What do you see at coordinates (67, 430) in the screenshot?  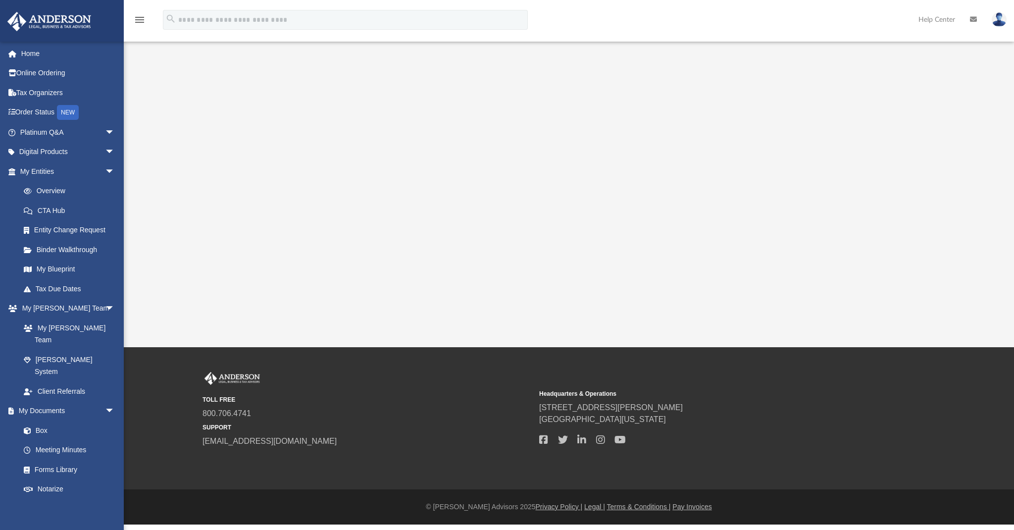 I see `a: Box` at bounding box center [67, 430].